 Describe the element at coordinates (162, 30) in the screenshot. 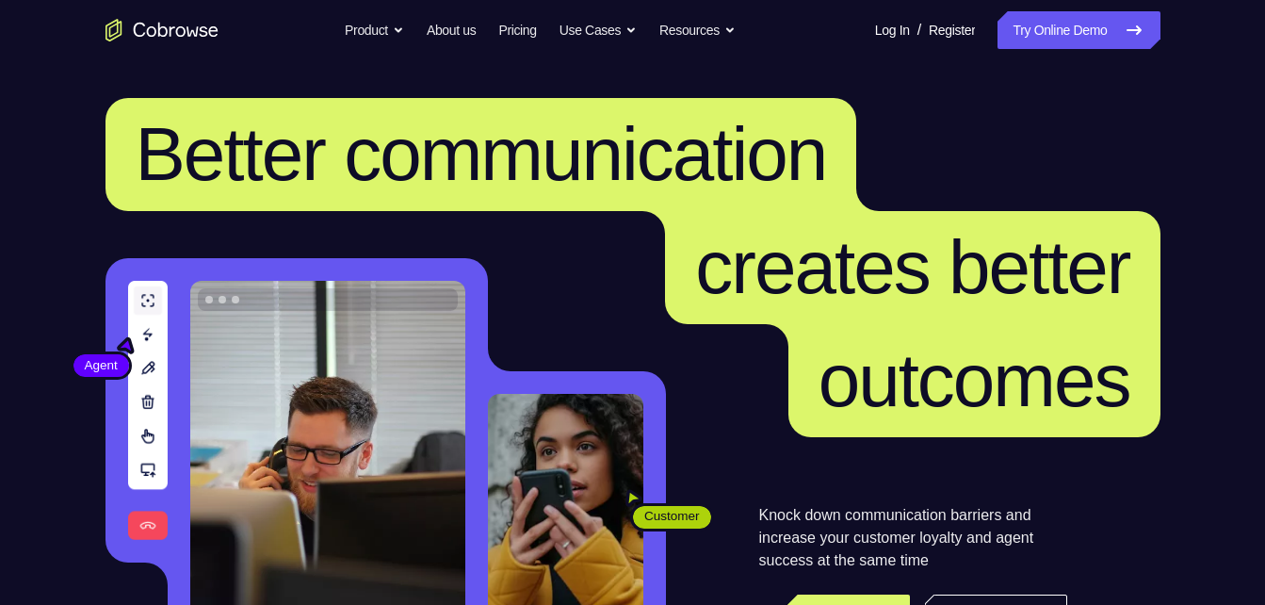

I see `a: Go to the home page` at that location.